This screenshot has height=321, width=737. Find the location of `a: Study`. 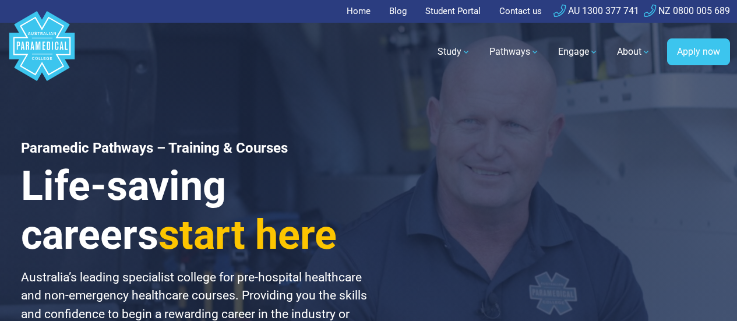

a: Study is located at coordinates (454, 52).